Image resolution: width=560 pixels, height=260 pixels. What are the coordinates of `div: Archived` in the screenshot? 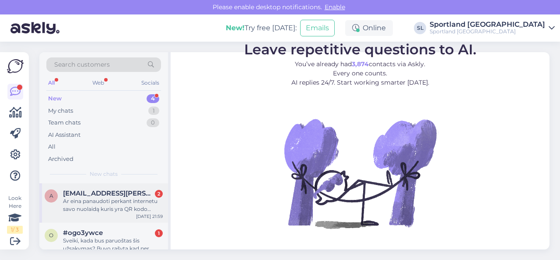 It's located at (61, 159).